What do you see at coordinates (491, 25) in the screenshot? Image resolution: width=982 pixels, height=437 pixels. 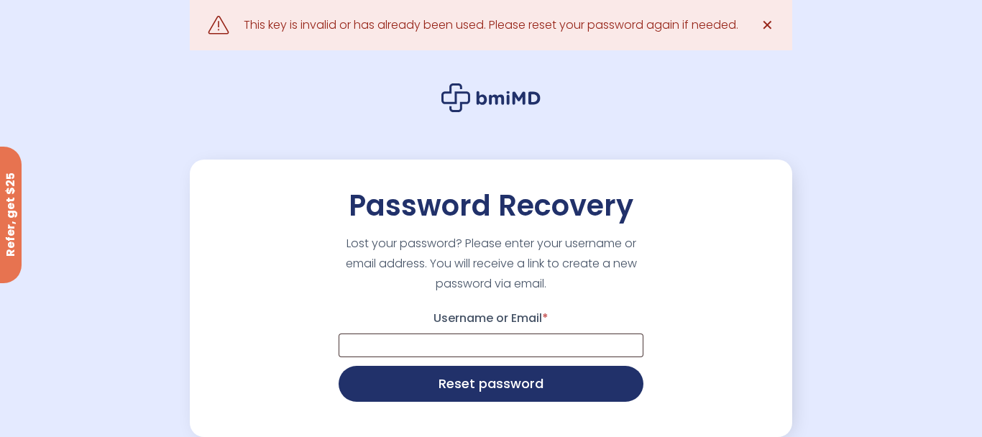 I see `div: This key is invalid or has already been used. Please reset your password again if needed.` at bounding box center [491, 25].